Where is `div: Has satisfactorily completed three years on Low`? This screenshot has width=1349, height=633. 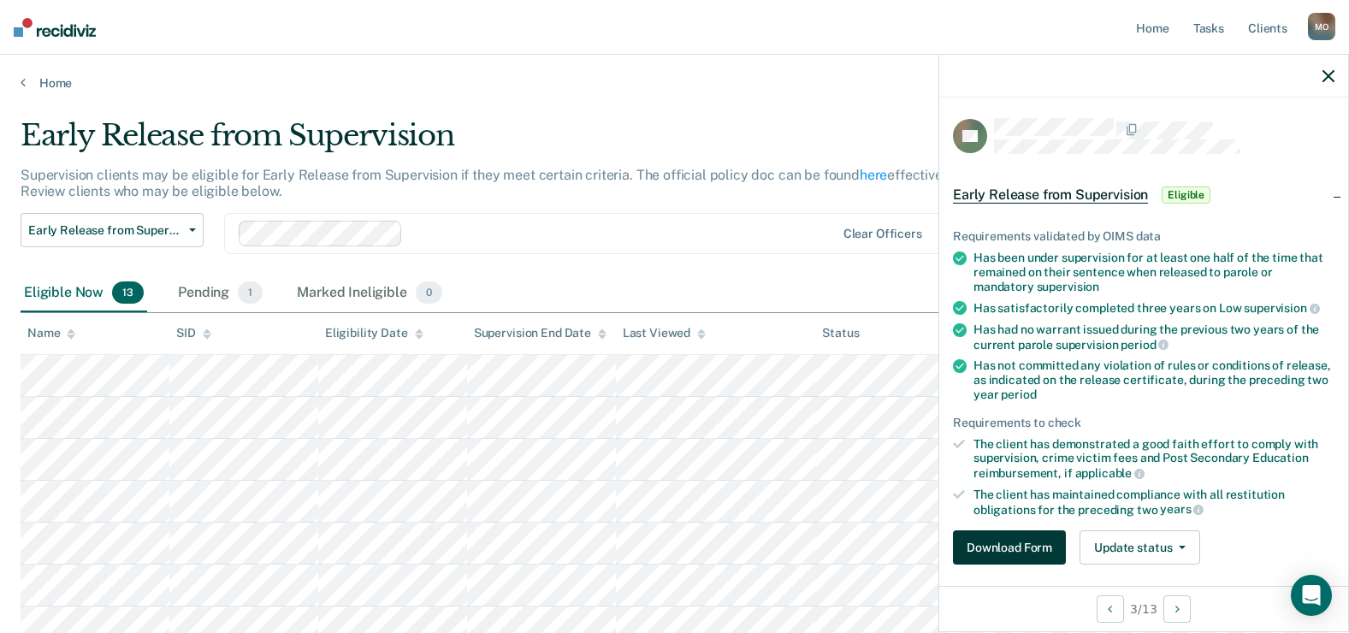
div: Has satisfactorily completed three years on Low is located at coordinates (1154, 308).